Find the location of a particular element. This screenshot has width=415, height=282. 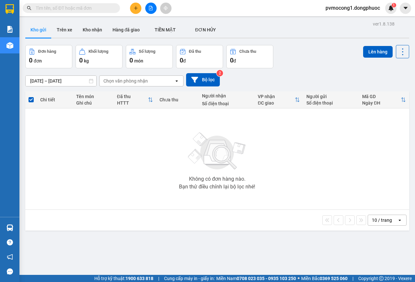

strong: 1900 633 818 is located at coordinates (139, 279).